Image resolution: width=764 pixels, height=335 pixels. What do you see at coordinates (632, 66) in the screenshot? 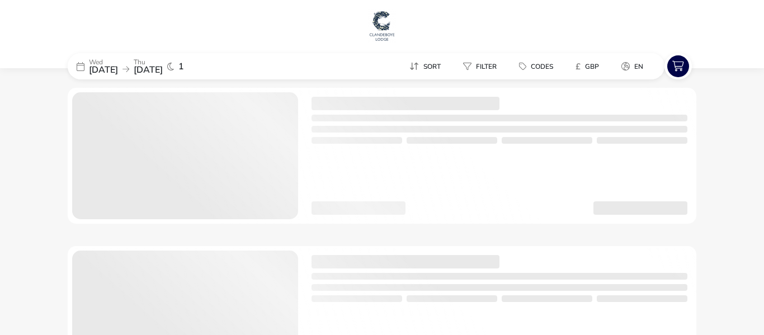
I see `button: en` at bounding box center [632, 66].